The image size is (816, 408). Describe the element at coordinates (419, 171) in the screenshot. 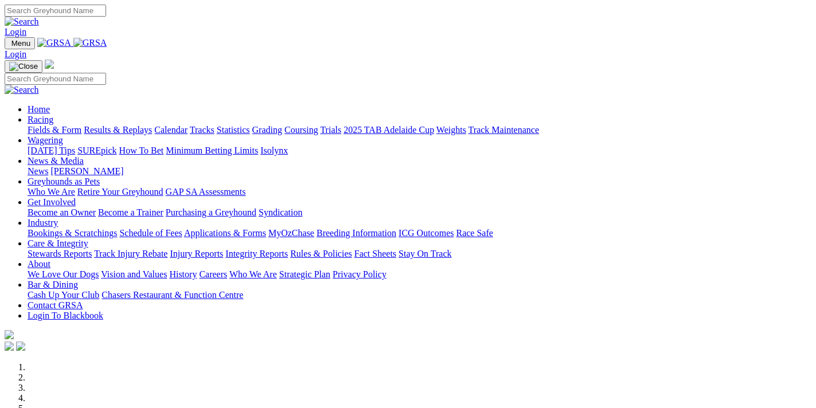

I see `div: News & Media` at that location.